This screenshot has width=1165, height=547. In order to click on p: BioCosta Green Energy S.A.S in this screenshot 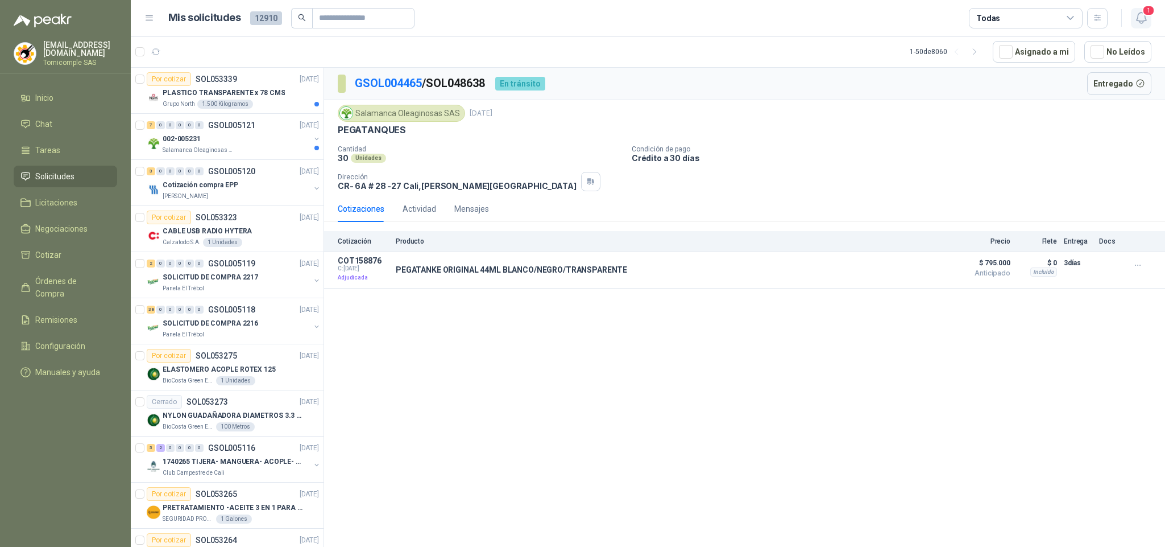, I will do `click(188, 427)`.